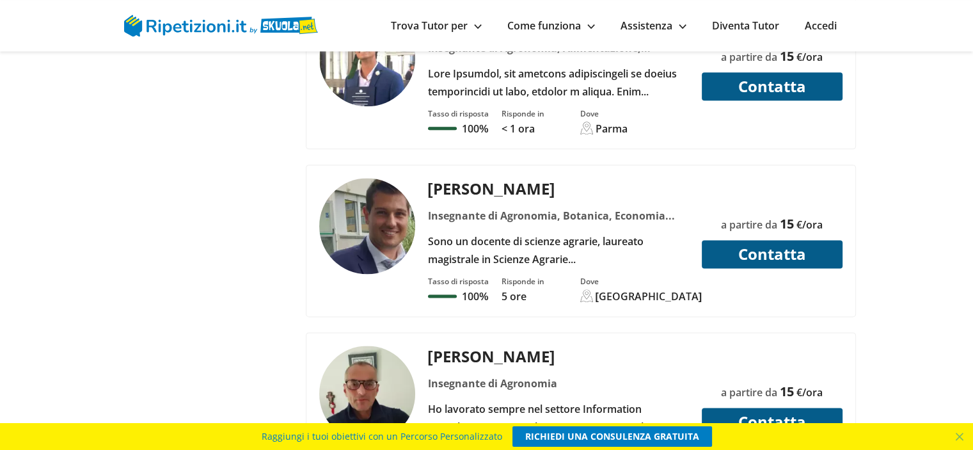  What do you see at coordinates (558, 215) in the screenshot?
I see `div: Insegnante di Agronomia, Botanica, Economia agraria, Estimo` at bounding box center [558, 215].